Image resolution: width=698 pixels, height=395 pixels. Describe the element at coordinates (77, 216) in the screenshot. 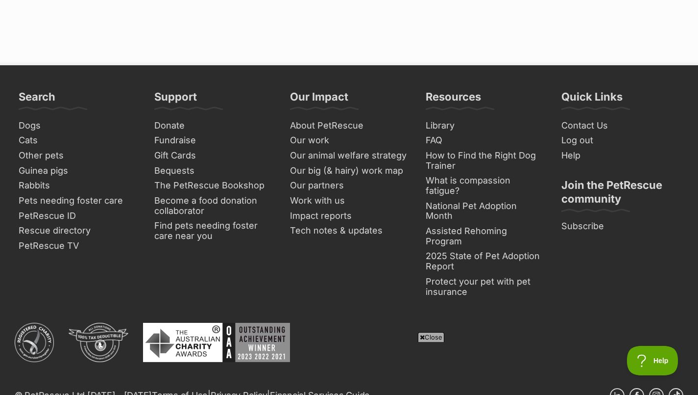

I see `a: PetRescue ID` at that location.